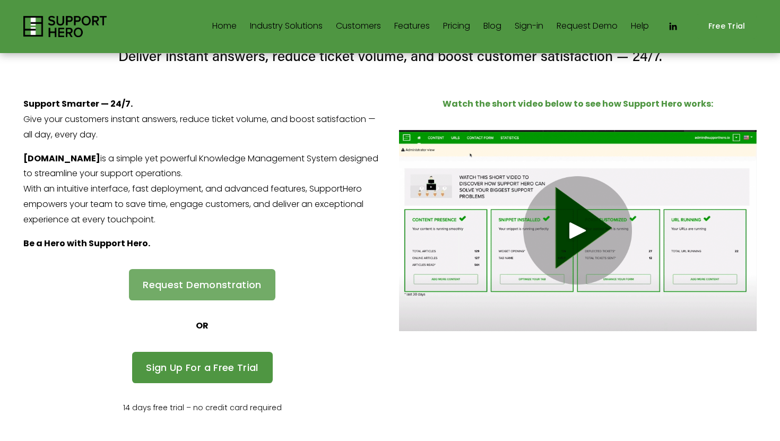 The width and height of the screenshot is (780, 441). I want to click on p: is a simple yet powerful Knowledge Management System designed to streamline your support operatio..., so click(202, 189).